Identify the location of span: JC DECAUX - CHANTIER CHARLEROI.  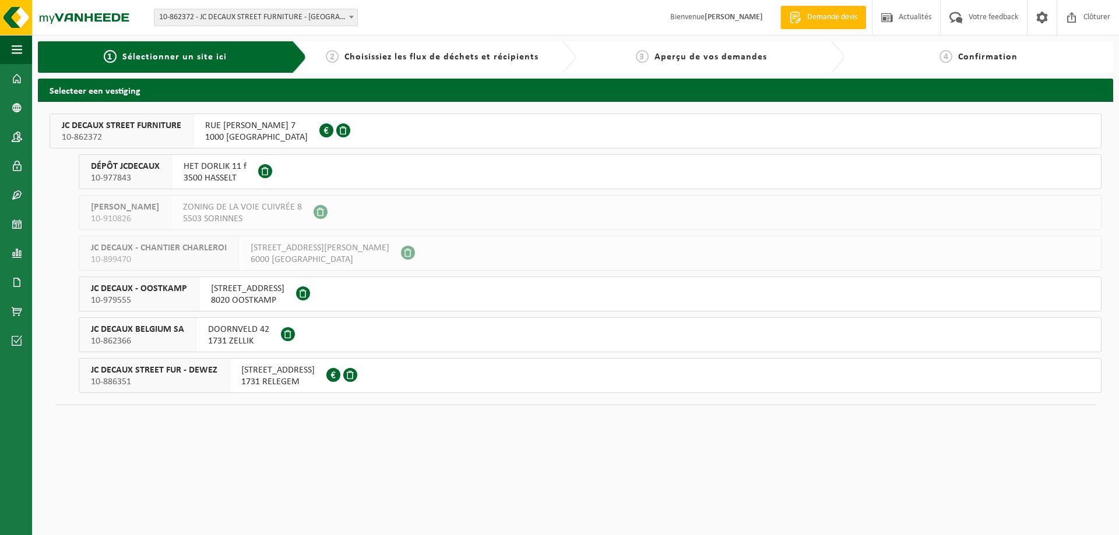
(158, 248).